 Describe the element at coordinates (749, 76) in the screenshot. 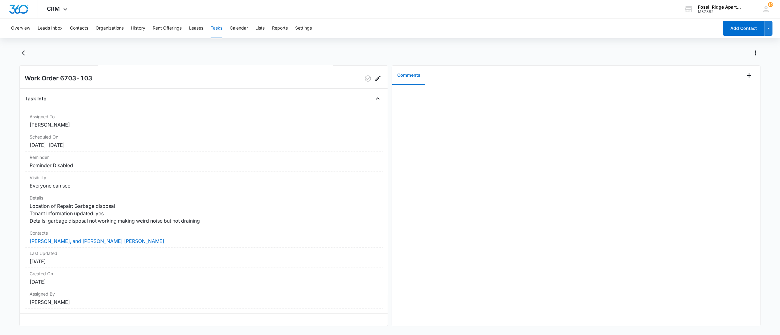

I see `button: Add Comment` at that location.